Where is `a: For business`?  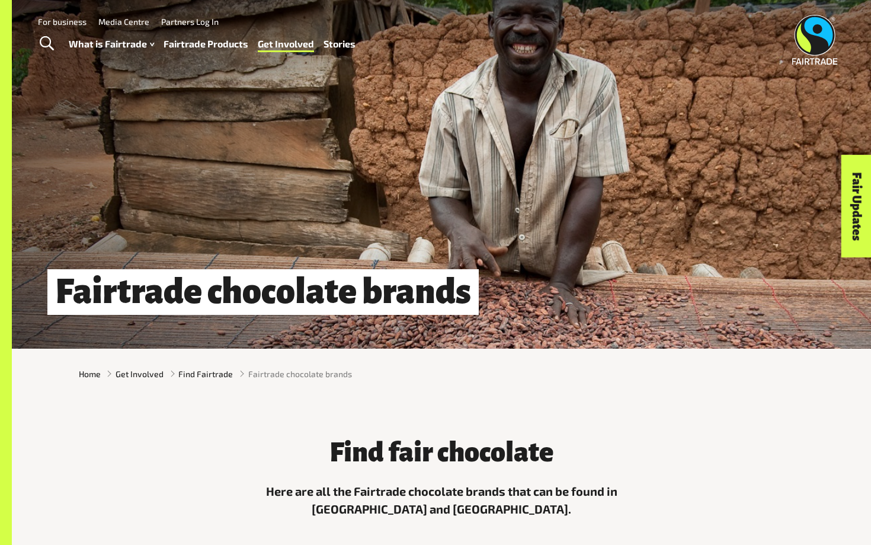
a: For business is located at coordinates (62, 21).